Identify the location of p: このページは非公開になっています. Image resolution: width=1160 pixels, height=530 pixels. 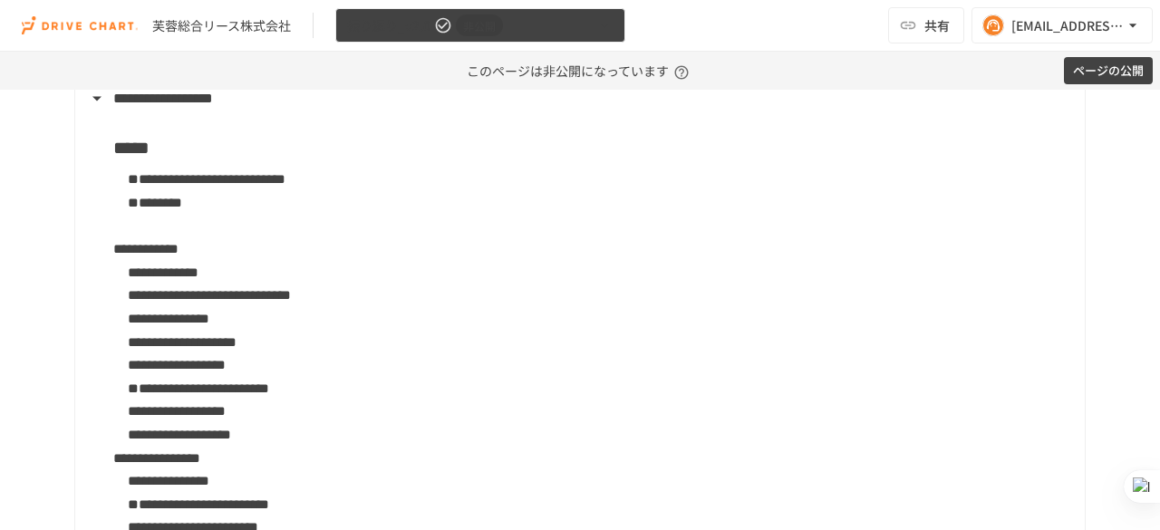
(580, 71).